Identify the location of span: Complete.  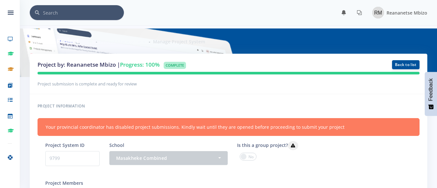
(175, 65).